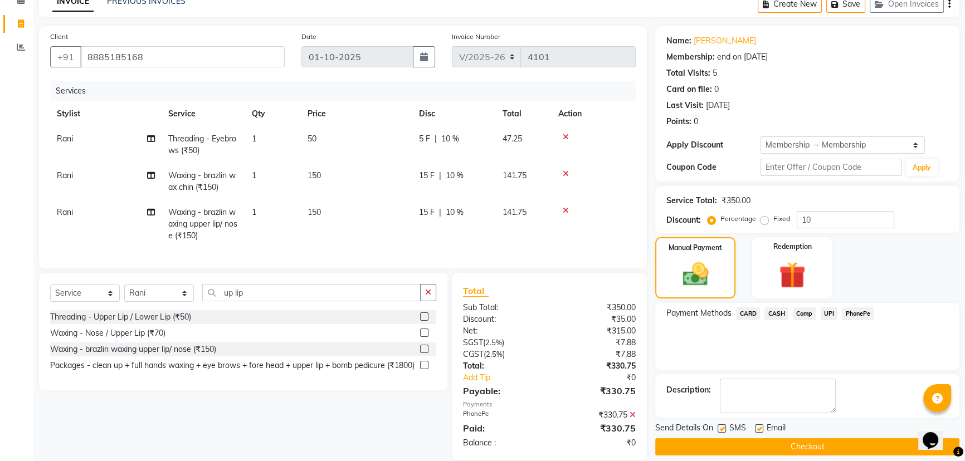 This screenshot has height=461, width=965. I want to click on label: Redemption, so click(792, 247).